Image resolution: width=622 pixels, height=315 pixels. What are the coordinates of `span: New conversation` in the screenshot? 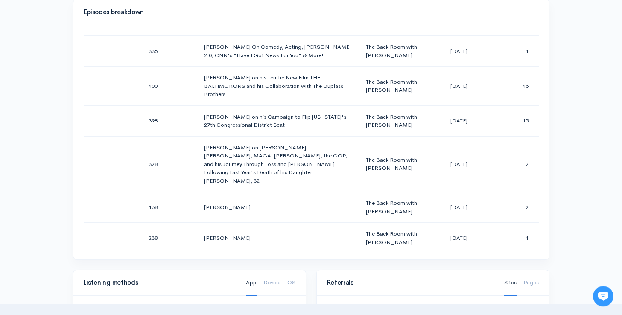 It's located at (79, 122).